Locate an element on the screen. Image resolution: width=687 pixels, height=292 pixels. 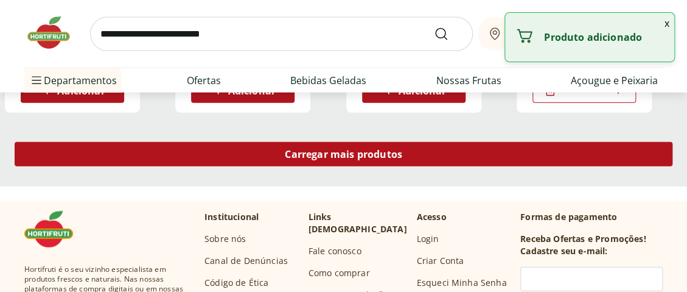
p: Acesso is located at coordinates (431, 217).